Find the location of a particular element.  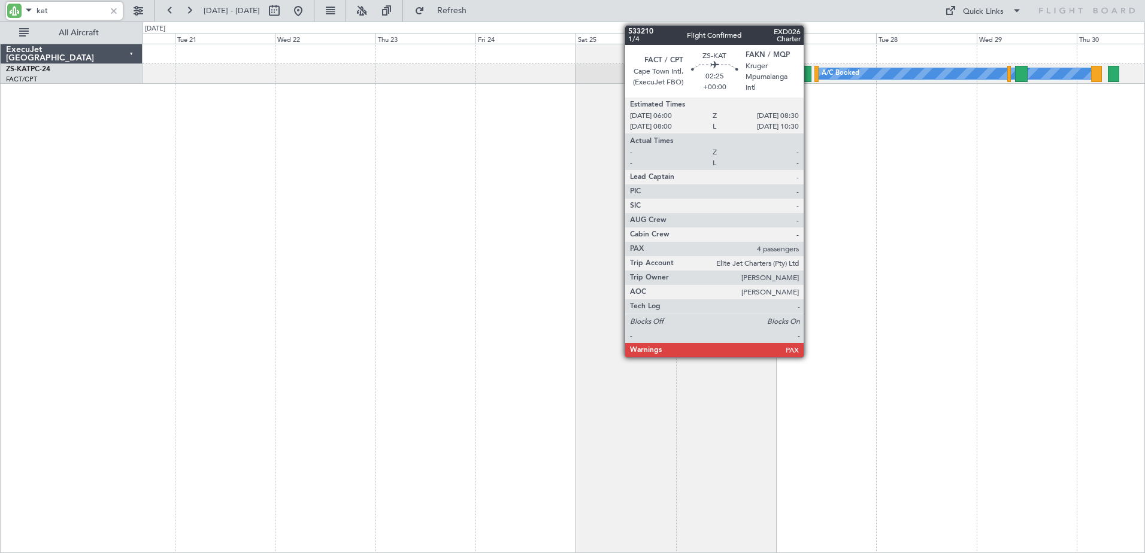

div: Tue 21 is located at coordinates (225, 38).